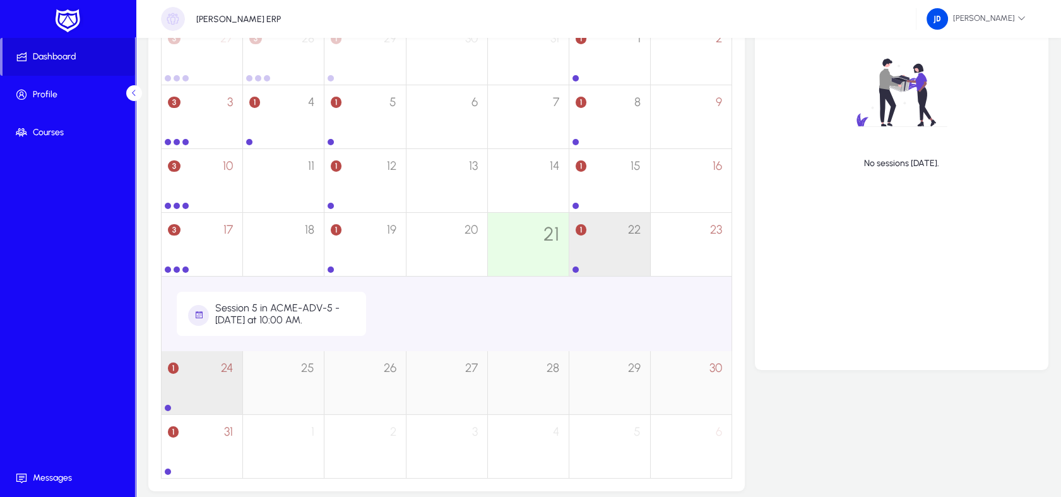  Describe the element at coordinates (365, 237) in the screenshot. I see `div: Tuesday August 19, One event, click to expand` at that location.